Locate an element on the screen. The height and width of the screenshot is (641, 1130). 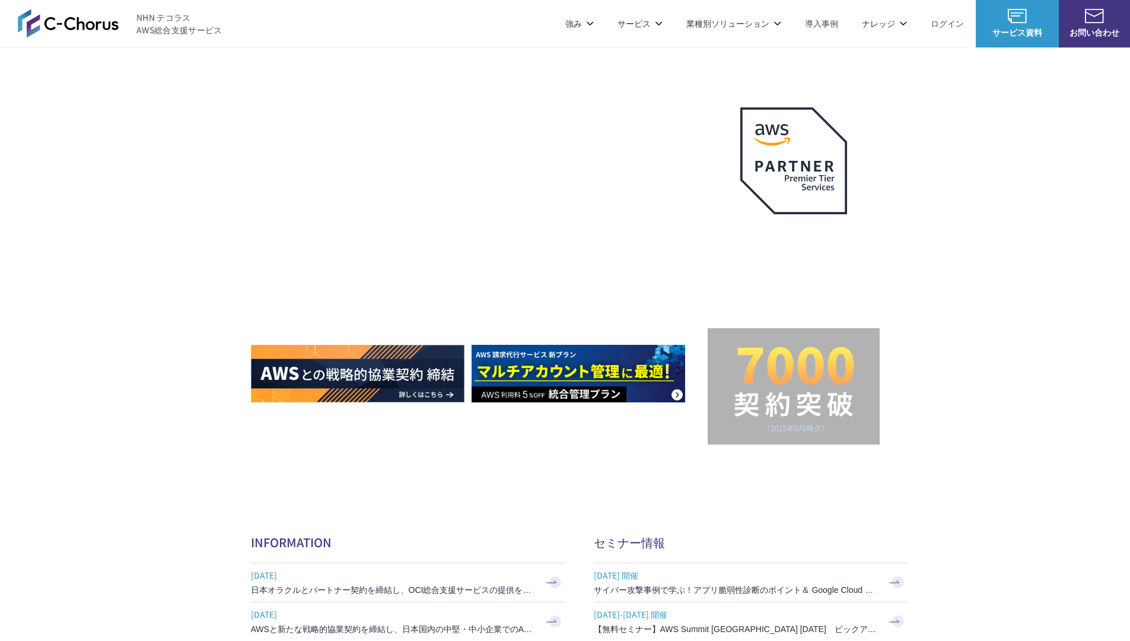
h3: サイバー攻撃事例で学ぶ！アプリ脆弱性診断のポイント＆ Google Cloud セキュリティ対策 is located at coordinates (736, 590).